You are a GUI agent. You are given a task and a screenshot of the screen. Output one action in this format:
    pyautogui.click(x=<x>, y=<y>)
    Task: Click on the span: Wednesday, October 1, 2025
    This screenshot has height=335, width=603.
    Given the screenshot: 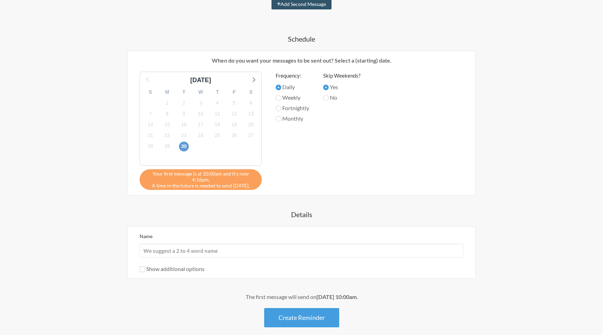 What is the action you would take?
    pyautogui.click(x=167, y=103)
    